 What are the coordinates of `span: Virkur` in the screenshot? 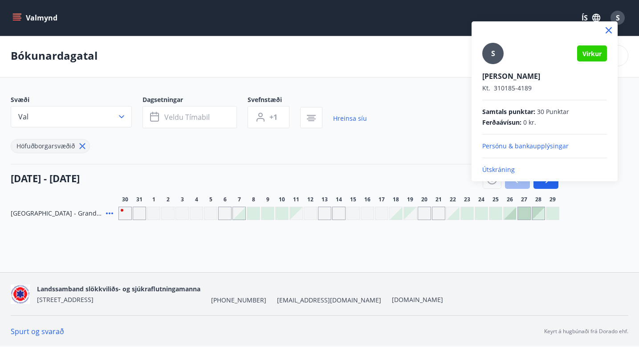 It's located at (592, 53).